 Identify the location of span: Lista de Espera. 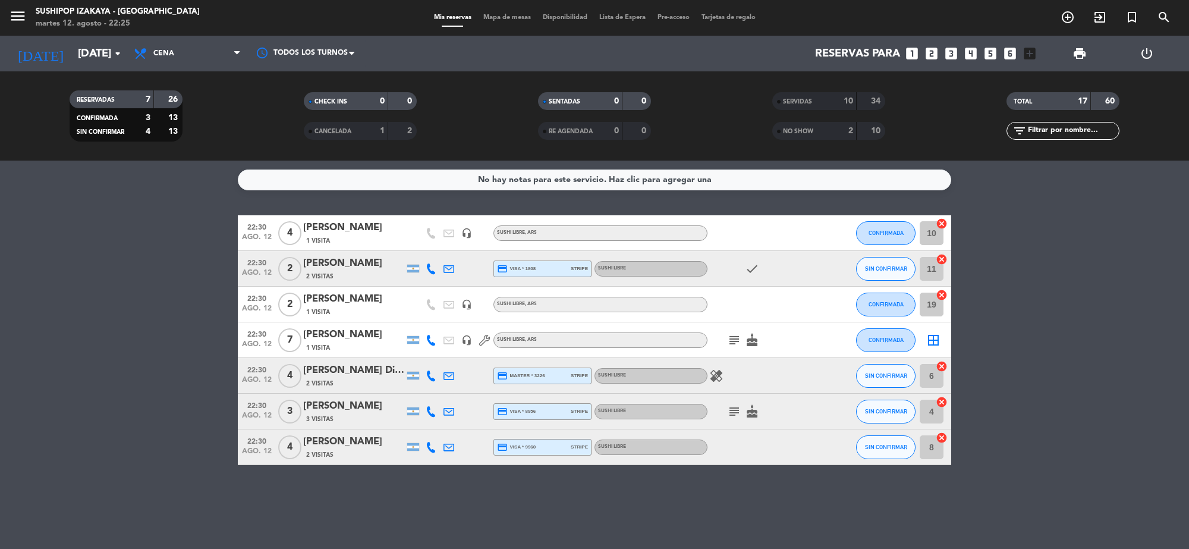
(623, 17).